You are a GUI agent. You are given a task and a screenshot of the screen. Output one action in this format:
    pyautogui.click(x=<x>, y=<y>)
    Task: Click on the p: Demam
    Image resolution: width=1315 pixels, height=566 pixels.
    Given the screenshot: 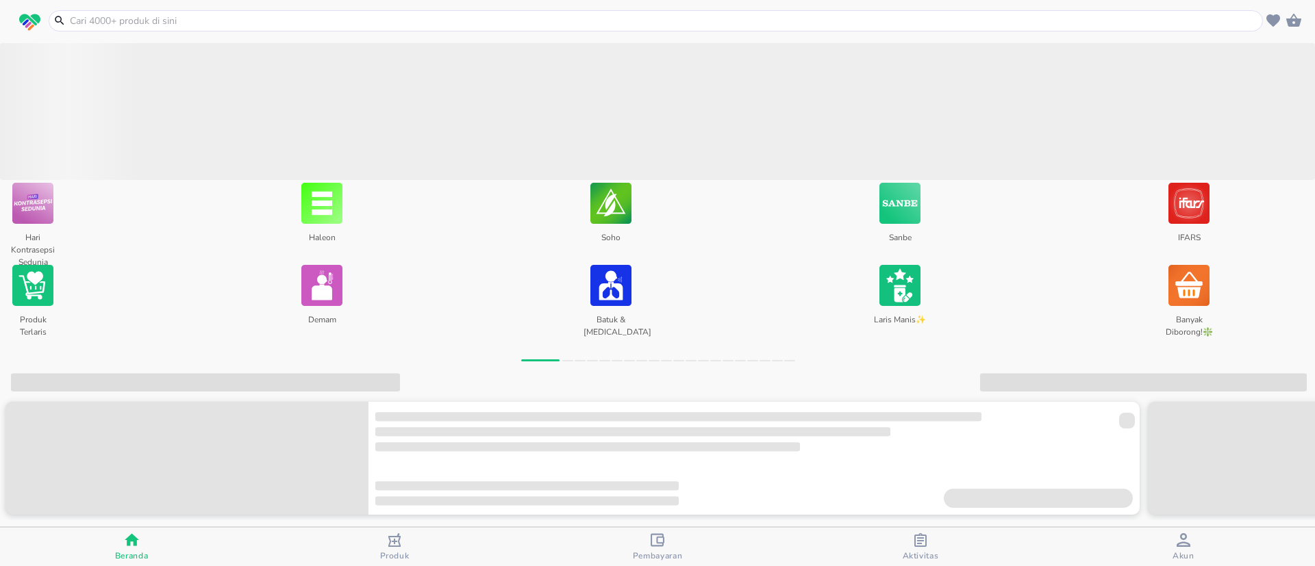 What is the action you would take?
    pyautogui.click(x=321, y=323)
    